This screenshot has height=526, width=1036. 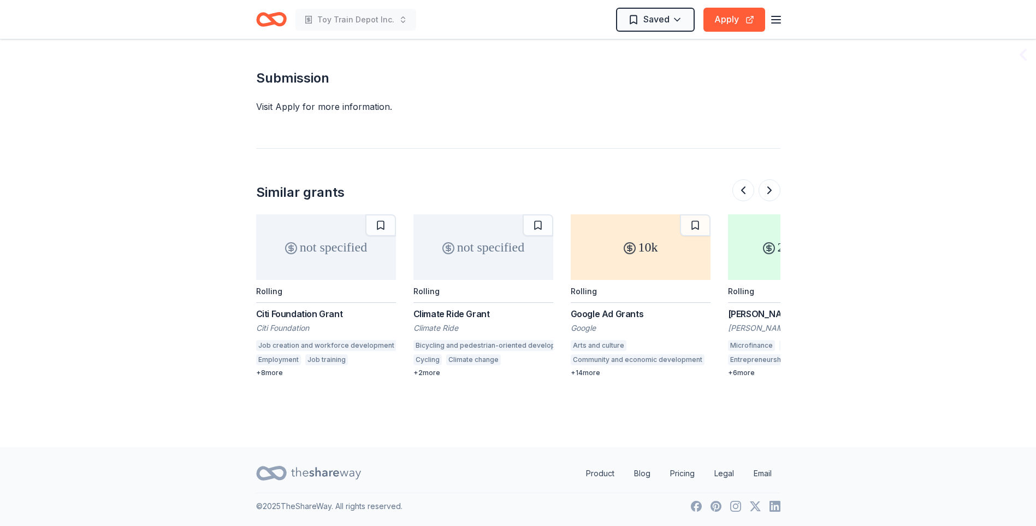 I want to click on a: Email, so click(x=763, y=473).